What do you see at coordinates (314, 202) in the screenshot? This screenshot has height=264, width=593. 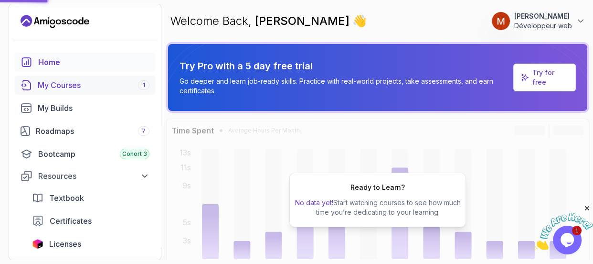 I see `span: No data yet!` at bounding box center [314, 202].